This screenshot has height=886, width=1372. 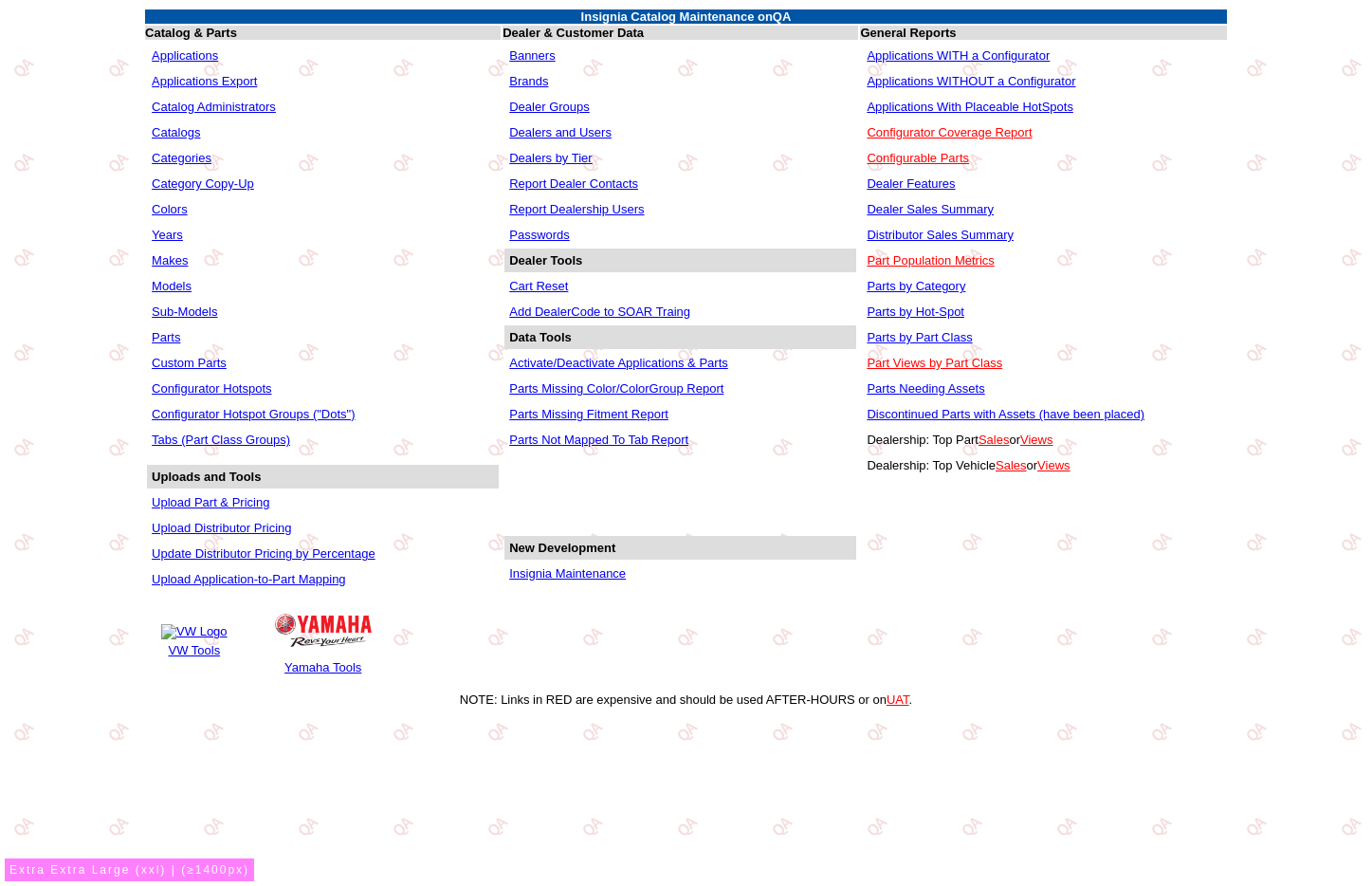 I want to click on a: Catalog Administrators, so click(x=214, y=106).